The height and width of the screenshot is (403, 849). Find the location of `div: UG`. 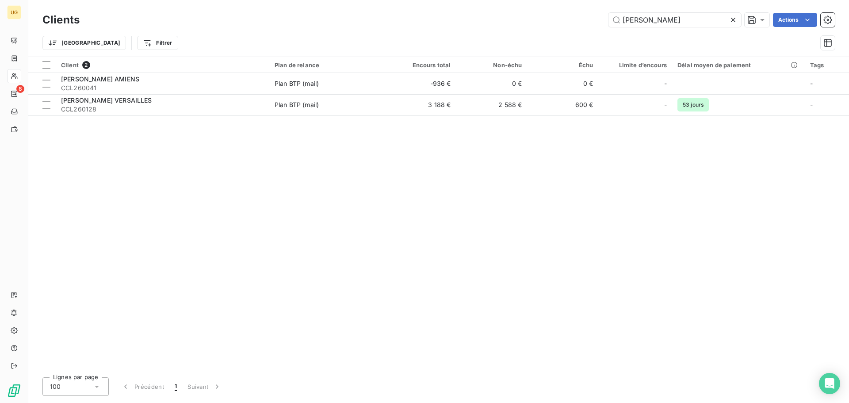

div: UG is located at coordinates (14, 12).